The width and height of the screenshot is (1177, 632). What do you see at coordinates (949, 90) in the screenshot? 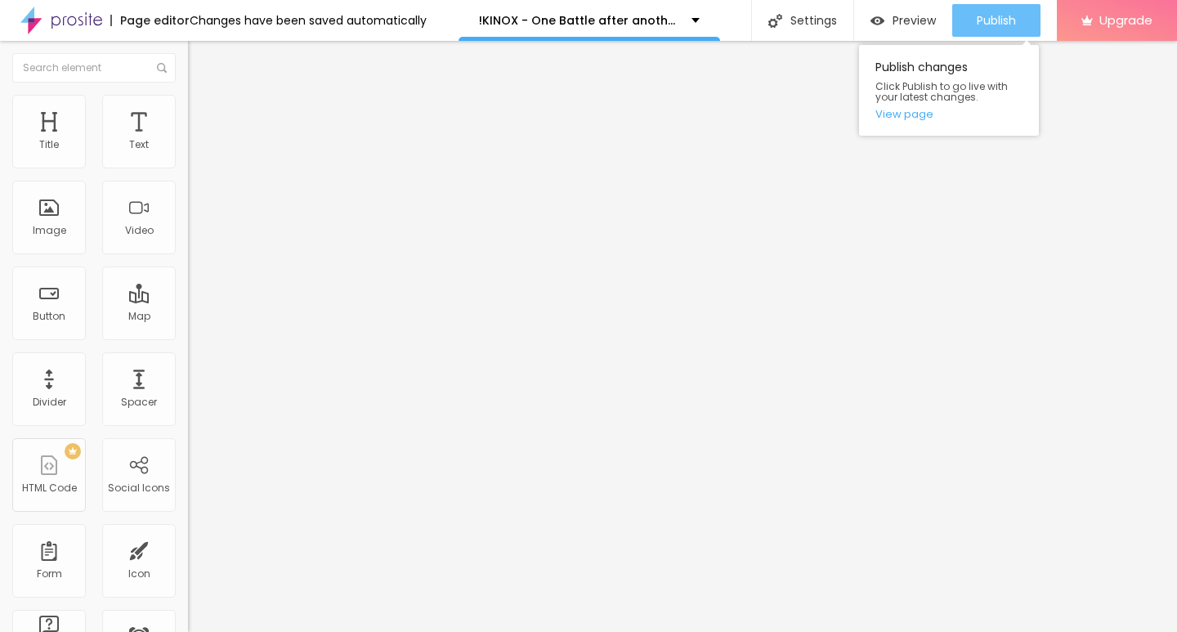
I see `div: Publish changes` at bounding box center [949, 90].